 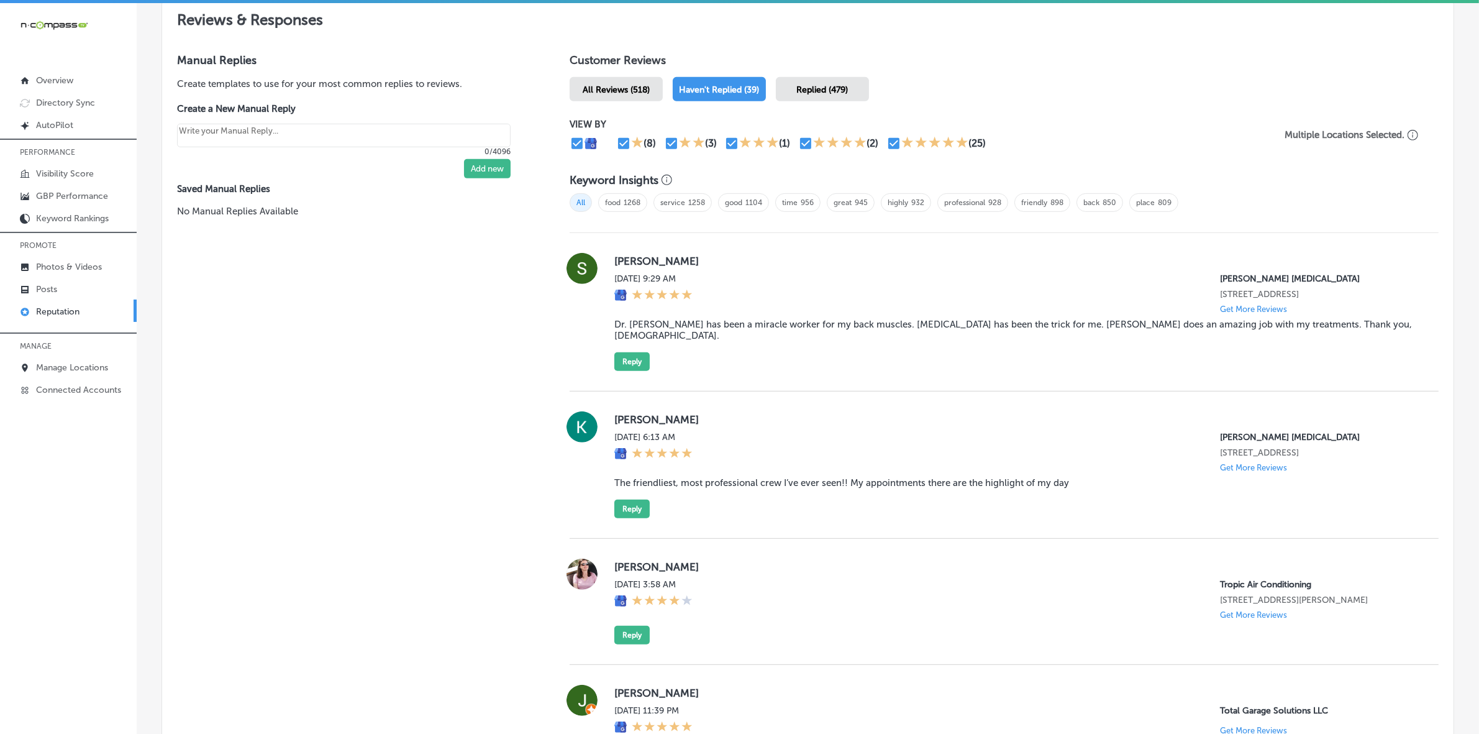 I want to click on a: 956, so click(x=807, y=203).